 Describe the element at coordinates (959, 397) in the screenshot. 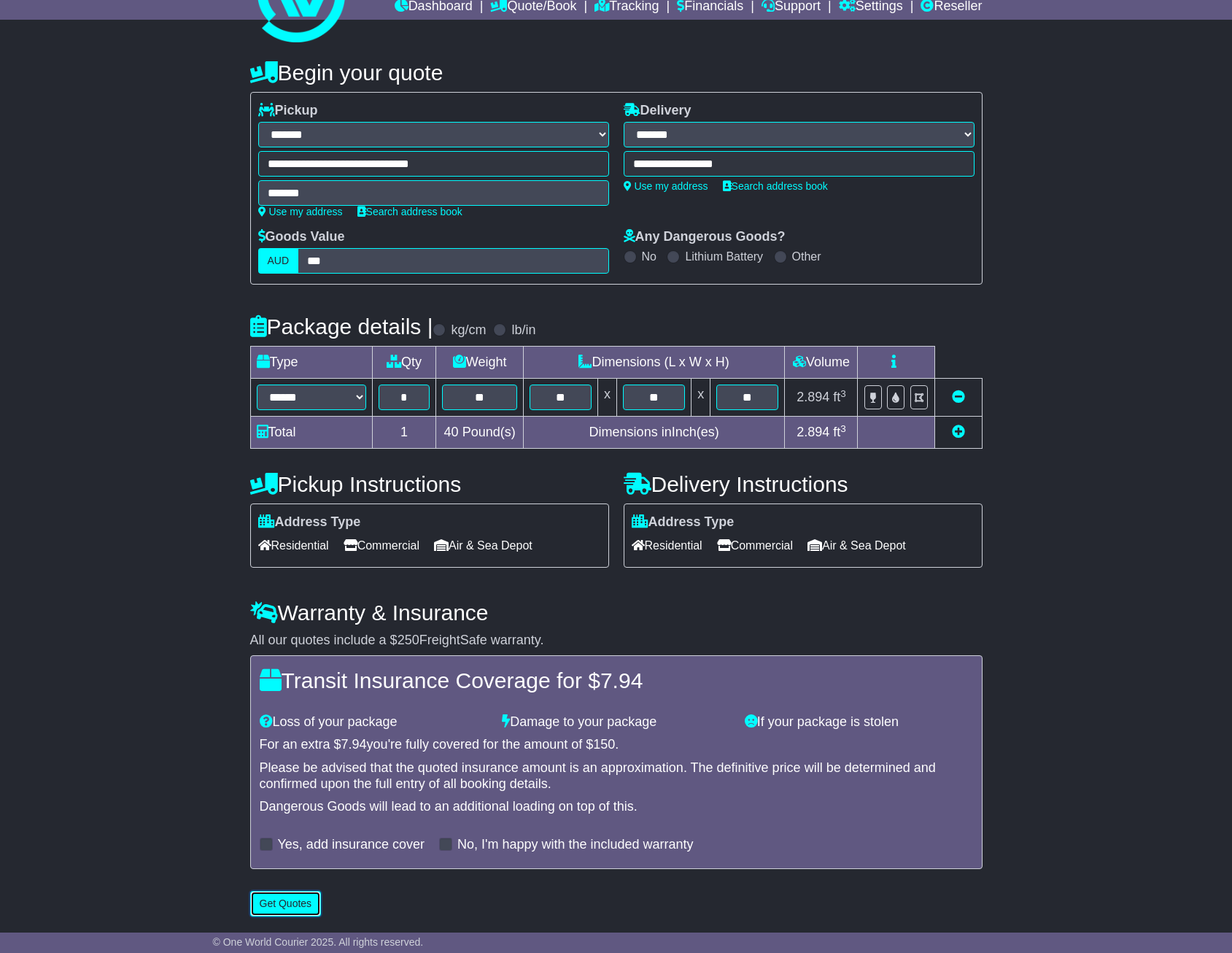

I see `a: Remove this item` at that location.